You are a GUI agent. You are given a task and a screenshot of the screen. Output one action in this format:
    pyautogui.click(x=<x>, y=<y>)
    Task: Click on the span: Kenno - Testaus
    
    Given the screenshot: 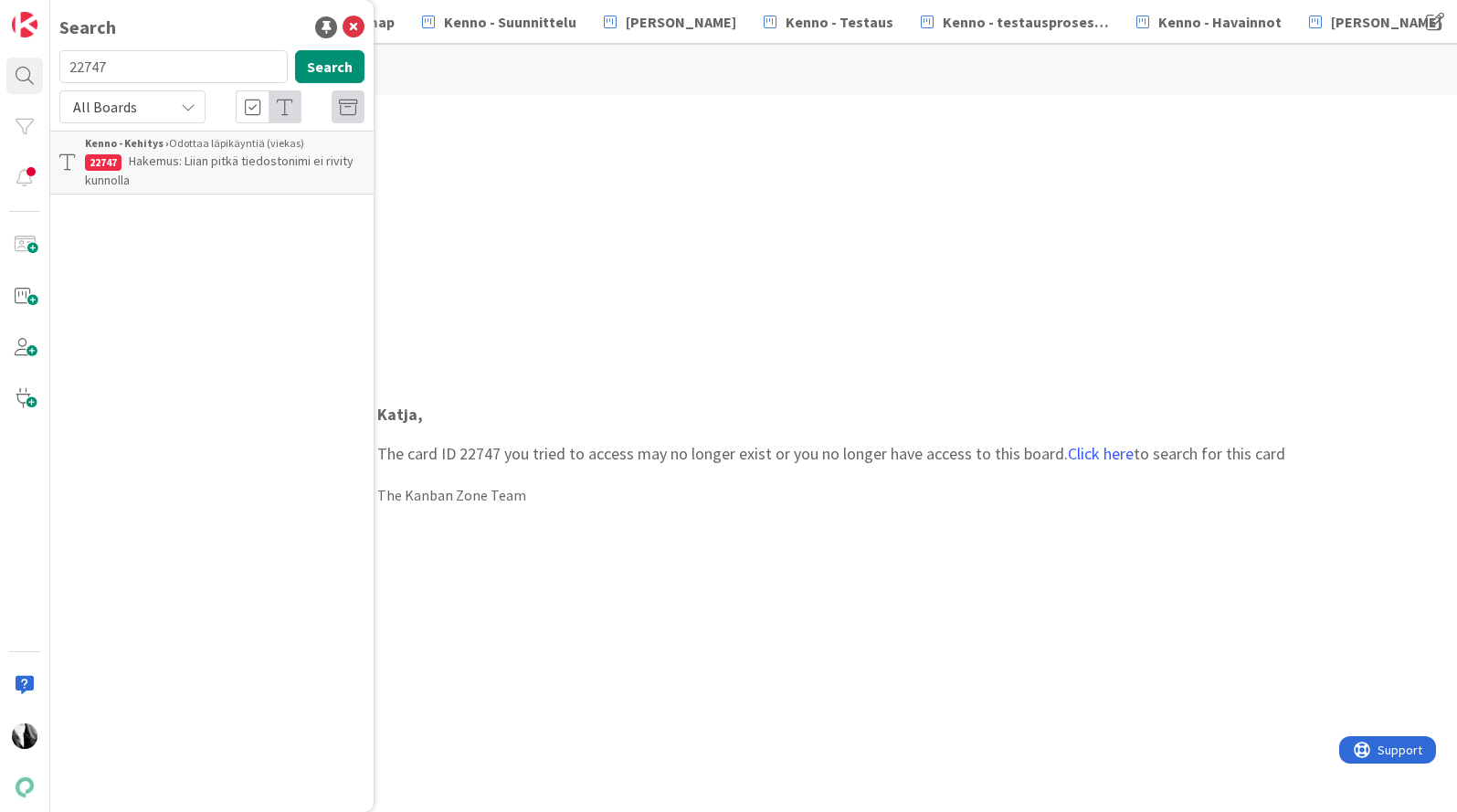 What is the action you would take?
    pyautogui.click(x=840, y=22)
    